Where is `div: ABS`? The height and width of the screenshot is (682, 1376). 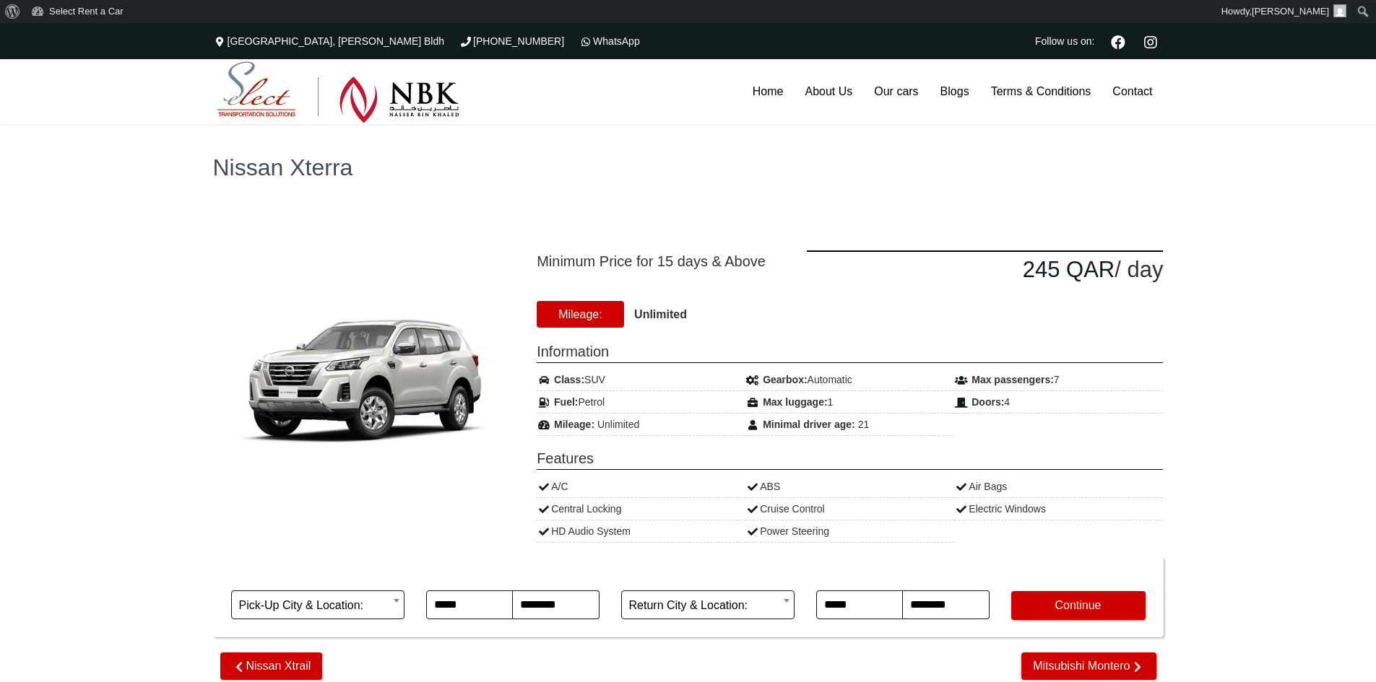 div: ABS is located at coordinates (849, 487).